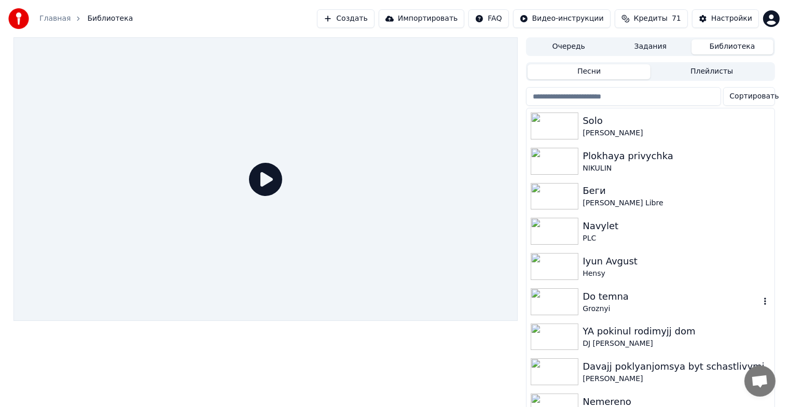  I want to click on button: Задания, so click(651, 47).